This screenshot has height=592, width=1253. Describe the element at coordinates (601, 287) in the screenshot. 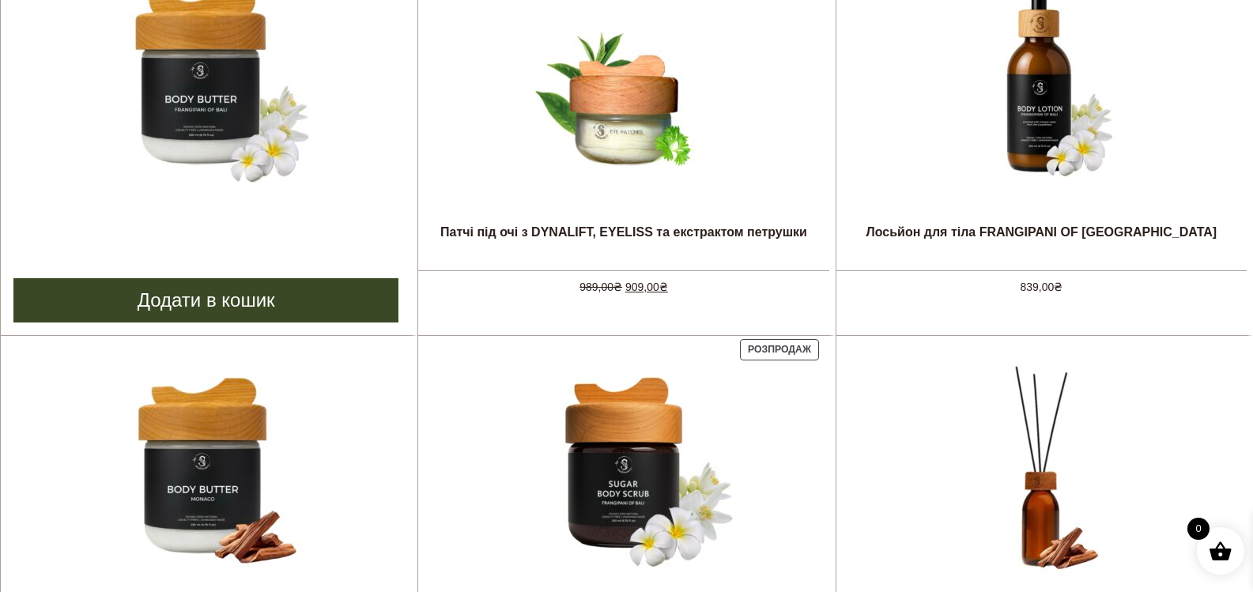

I see `span: 989,00` at that location.